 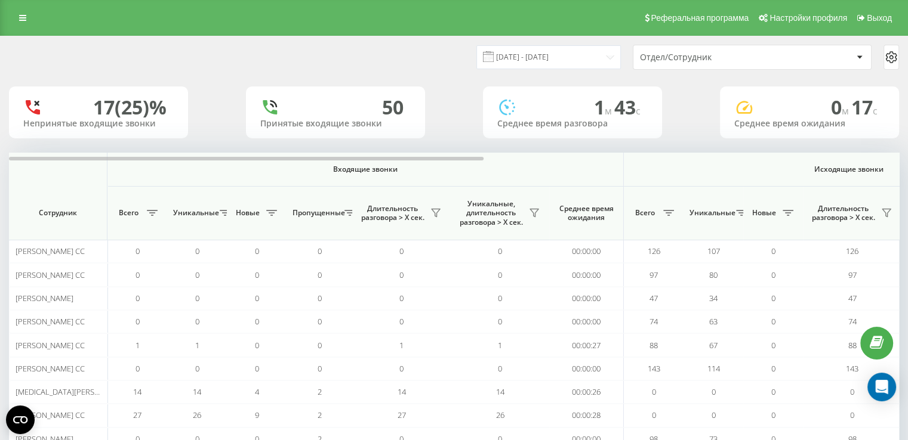 I want to click on span: 80, so click(x=713, y=275).